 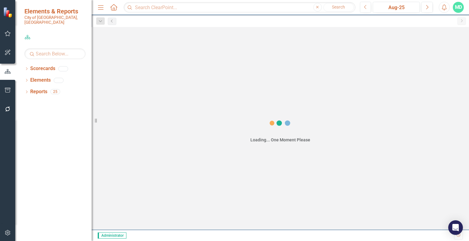 I want to click on a: Scorecards, so click(x=43, y=69).